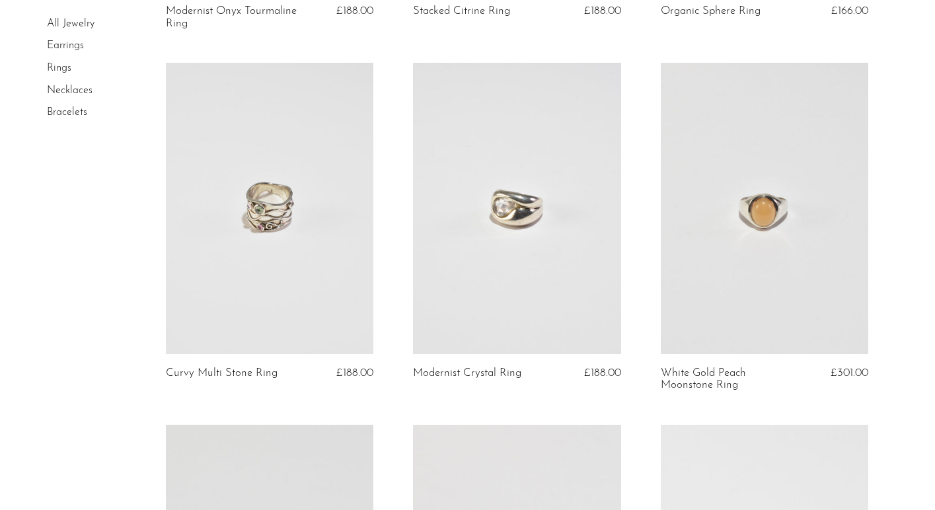 Image resolution: width=935 pixels, height=510 pixels. What do you see at coordinates (67, 112) in the screenshot?
I see `a: Bracelets` at bounding box center [67, 112].